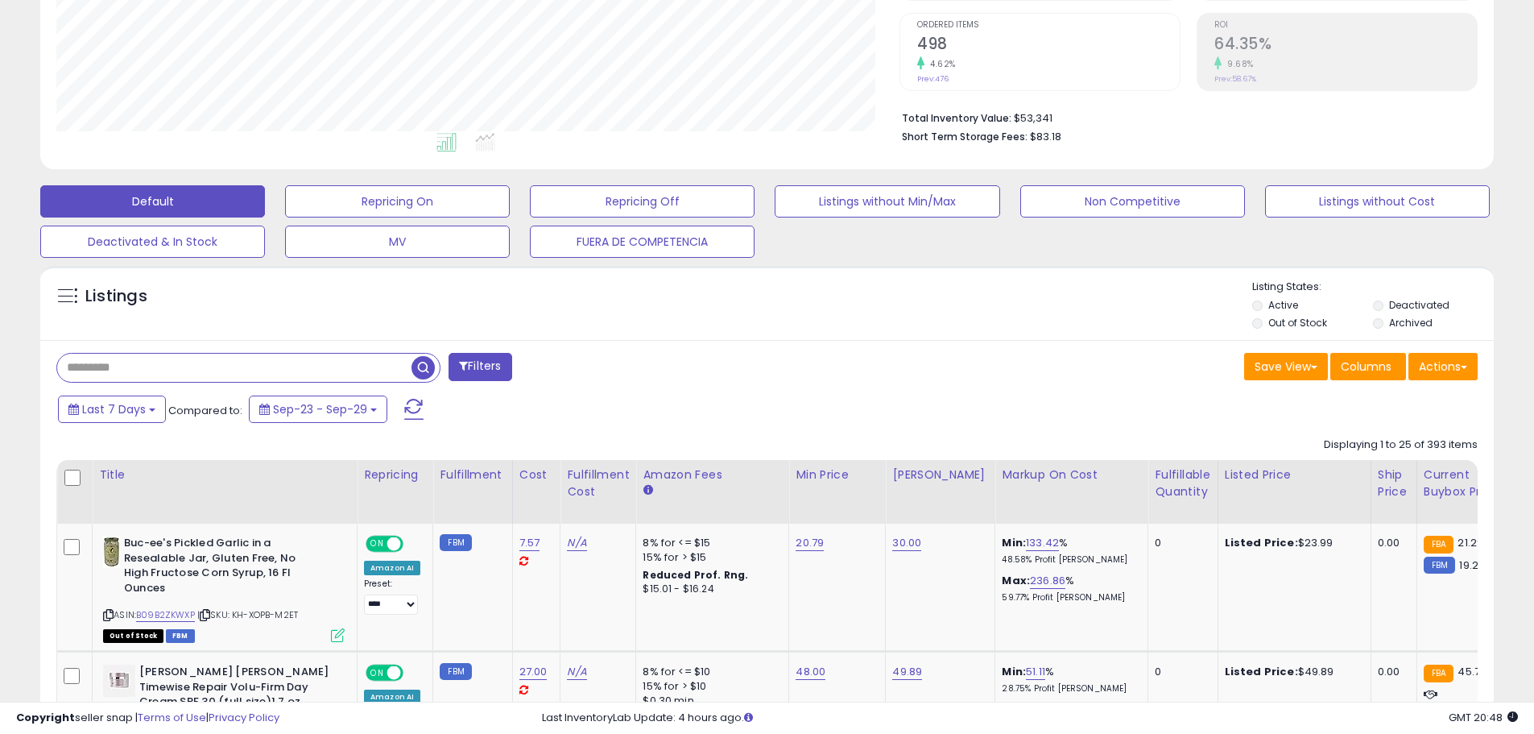  What do you see at coordinates (1297, 322) in the screenshot?
I see `label: Out of Stock` at bounding box center [1297, 322].